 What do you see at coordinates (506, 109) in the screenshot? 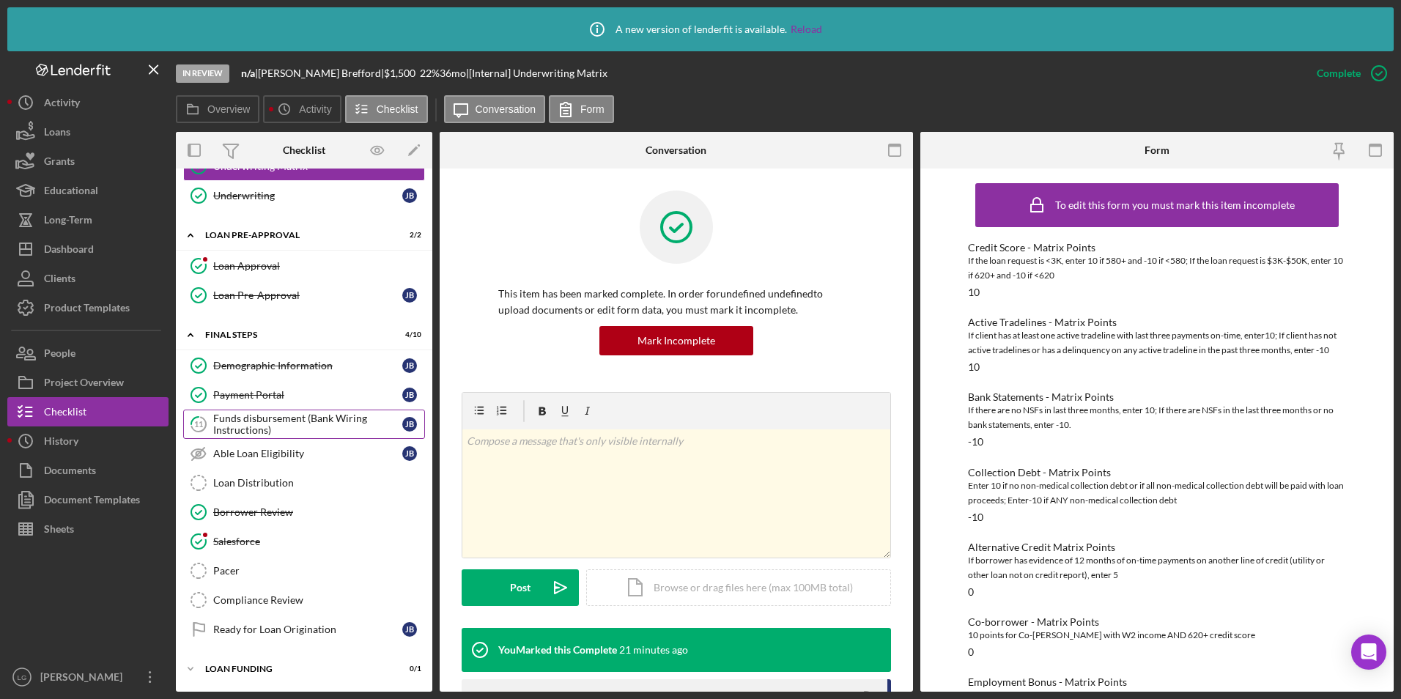
I see `label: Conversation` at bounding box center [506, 109].